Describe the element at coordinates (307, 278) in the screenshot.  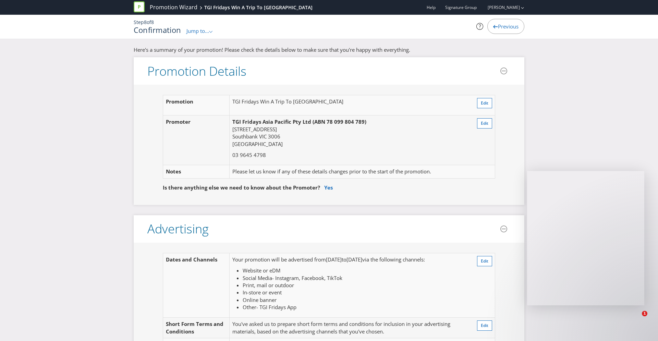
I see `span: - Instagram, Facebook, TikTok` at that location.